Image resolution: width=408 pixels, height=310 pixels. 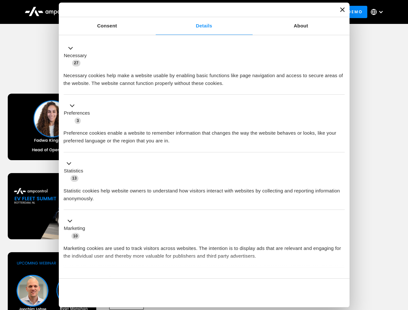 What do you see at coordinates (77, 113) in the screenshot?
I see `label: Preferences` at bounding box center [77, 113].